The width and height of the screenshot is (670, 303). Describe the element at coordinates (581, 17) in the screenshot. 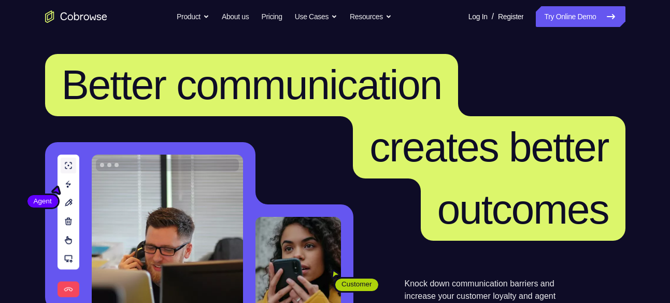

I see `a: Try Online Demo` at that location.